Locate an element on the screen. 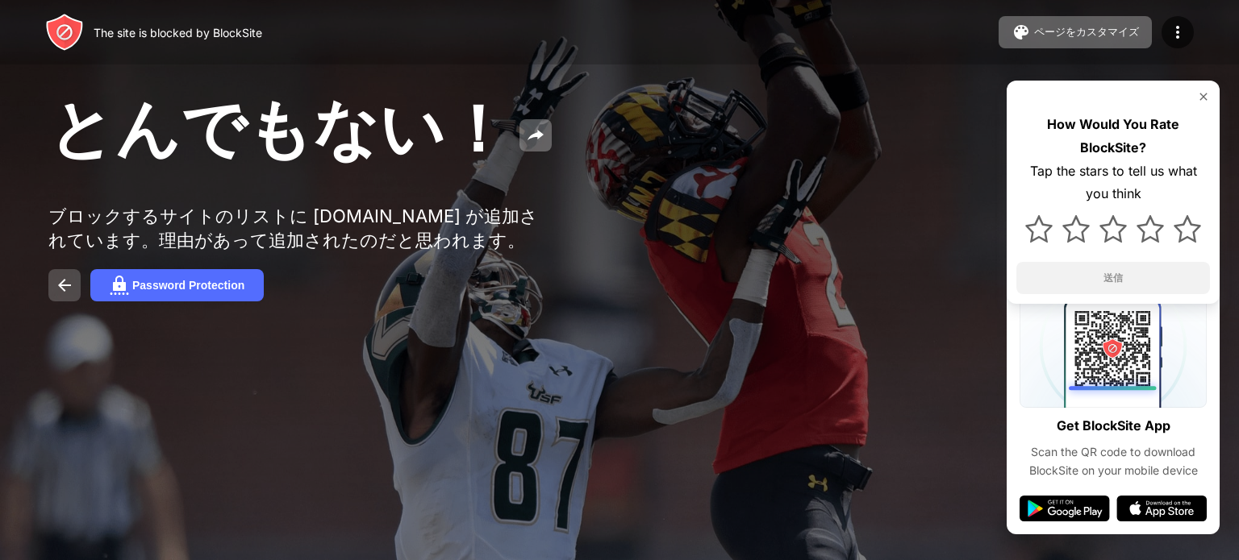 This screenshot has height=560, width=1239. img: pallet.svg is located at coordinates (1021, 32).